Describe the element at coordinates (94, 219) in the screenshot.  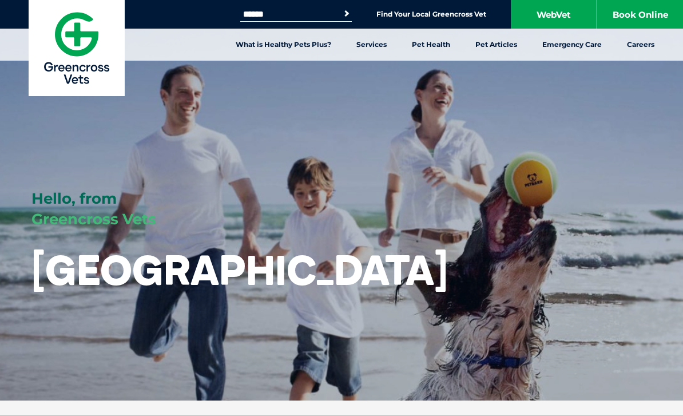
I see `span: Greencross Vets` at that location.